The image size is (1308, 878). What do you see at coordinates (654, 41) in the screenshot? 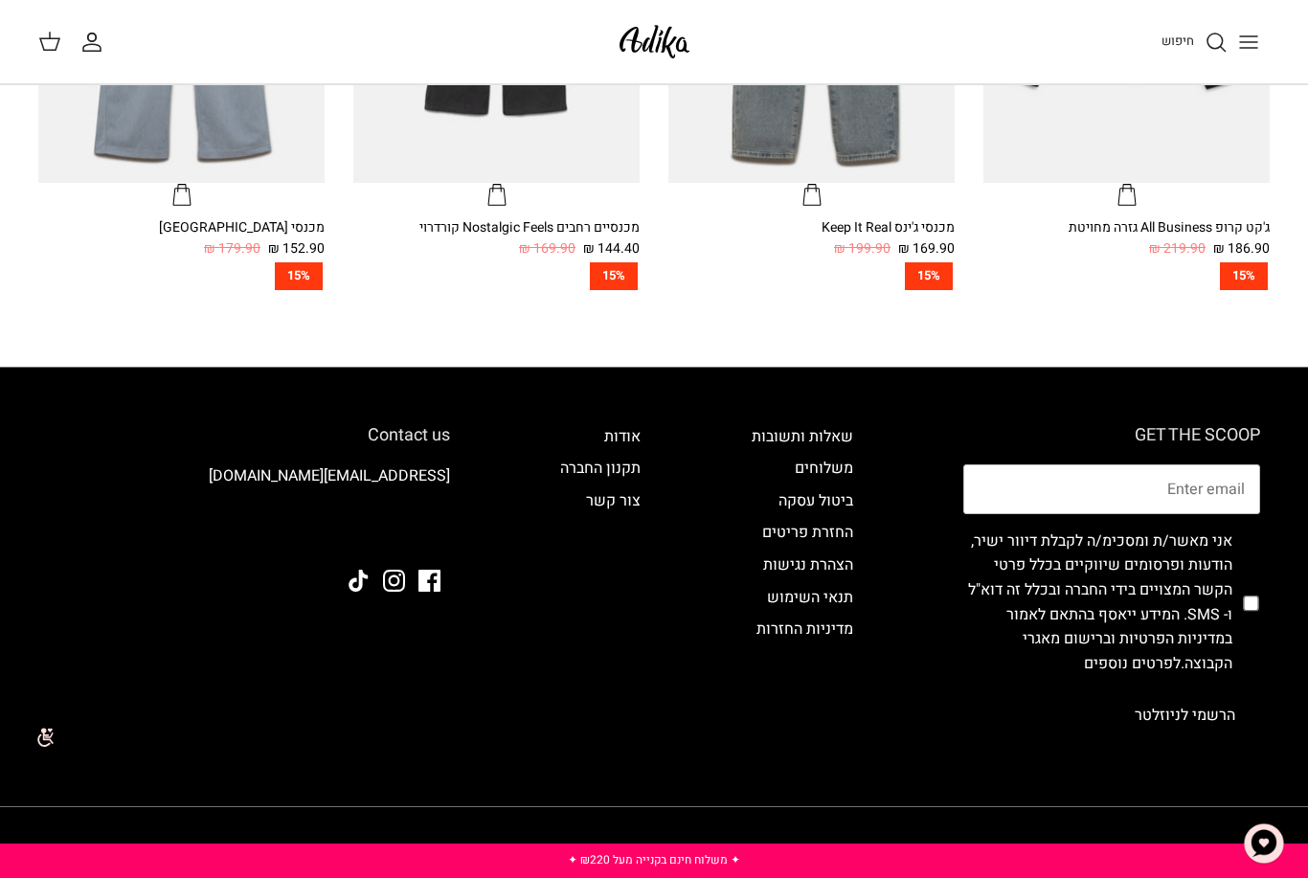
I see `a: Adika IL` at bounding box center [654, 41].